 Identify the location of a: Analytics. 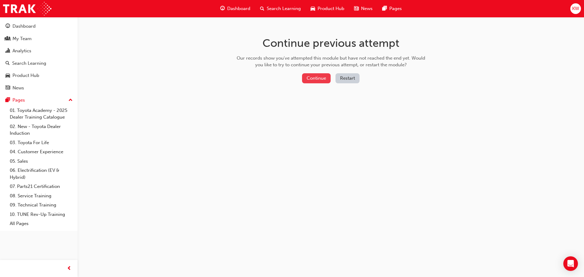
(39, 51).